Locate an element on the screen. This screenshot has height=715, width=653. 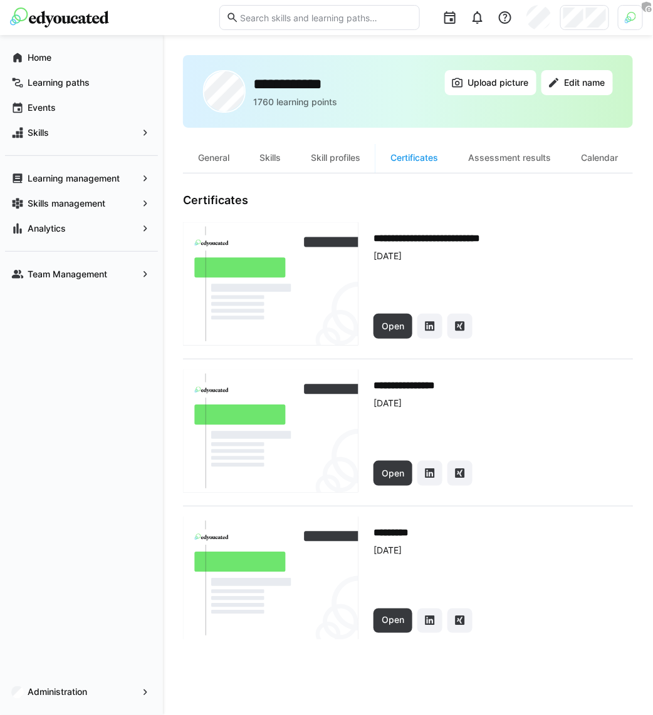
span: Upload picture is located at coordinates (497, 83).